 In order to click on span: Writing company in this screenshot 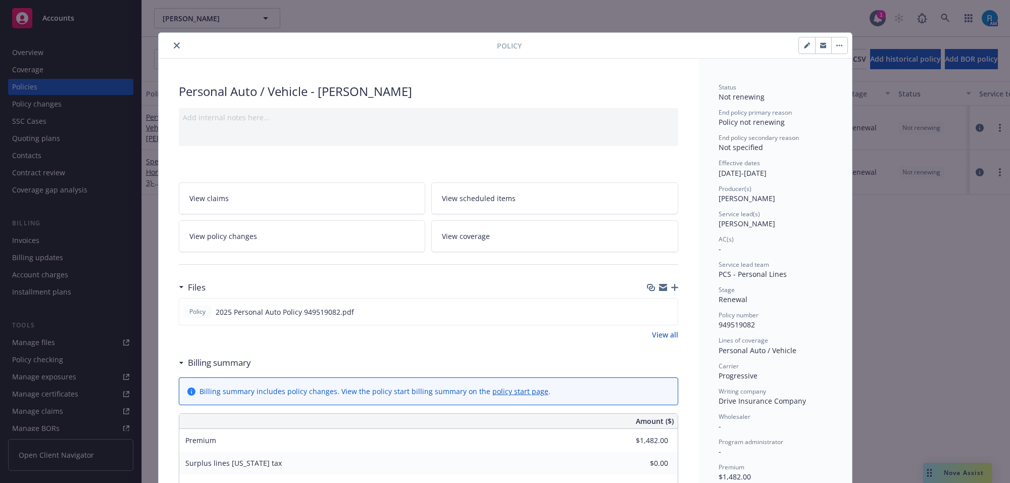, I will do `click(743, 391)`.